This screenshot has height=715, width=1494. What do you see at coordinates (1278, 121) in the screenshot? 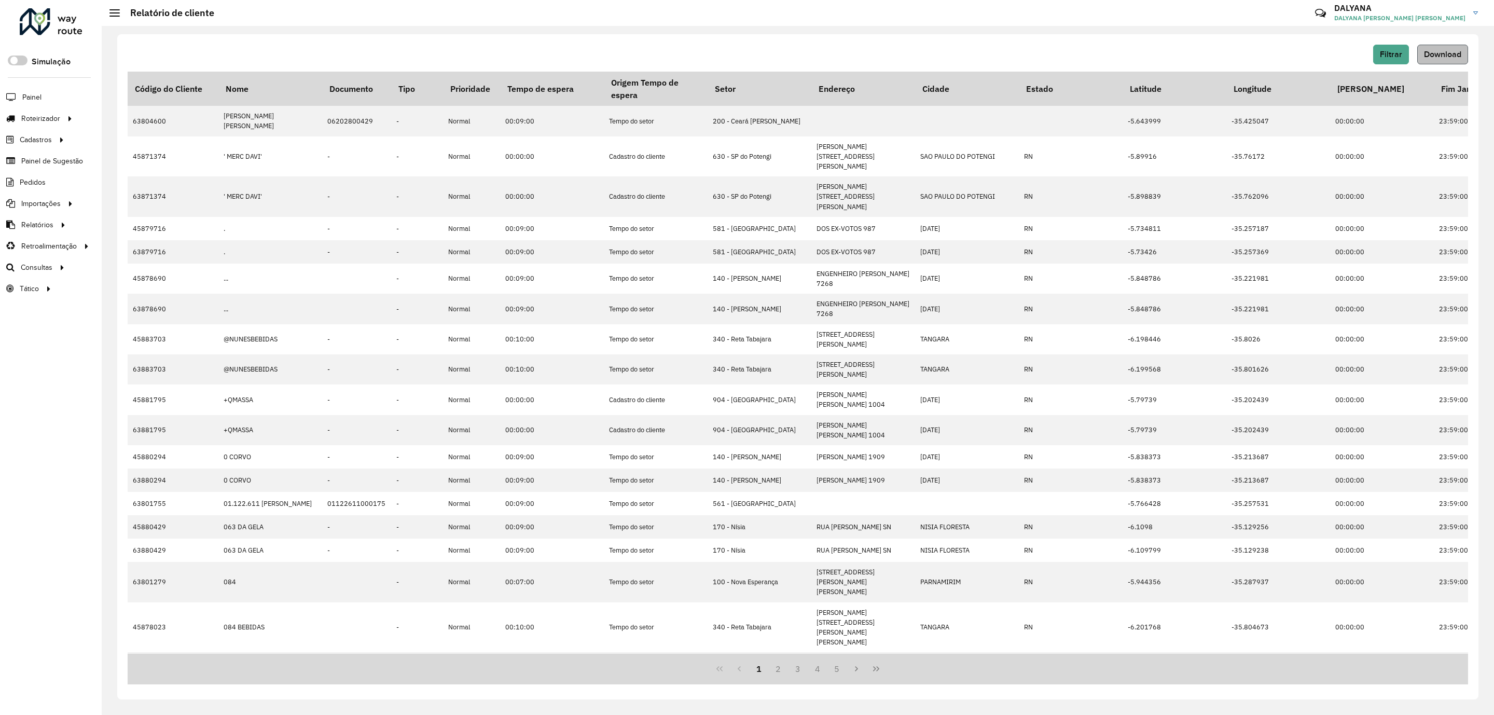
I see `td: -35.425047` at bounding box center [1278, 121].